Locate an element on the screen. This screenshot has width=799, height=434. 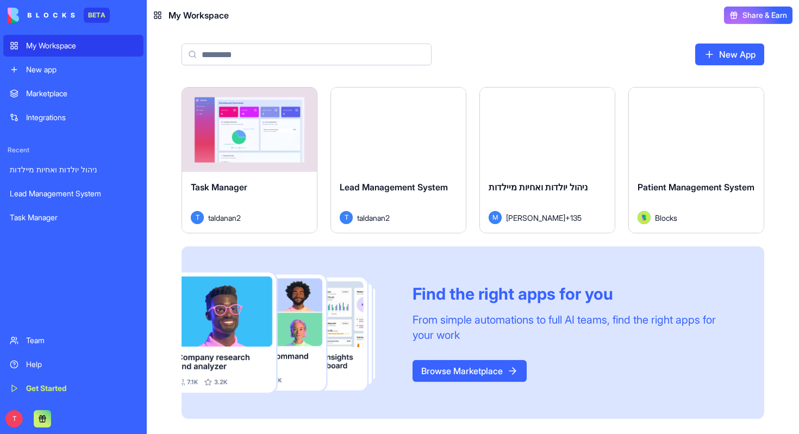
a: Integrations is located at coordinates (73, 117).